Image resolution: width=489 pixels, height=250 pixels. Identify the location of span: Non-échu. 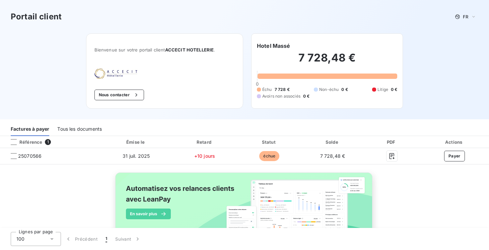
(329, 90).